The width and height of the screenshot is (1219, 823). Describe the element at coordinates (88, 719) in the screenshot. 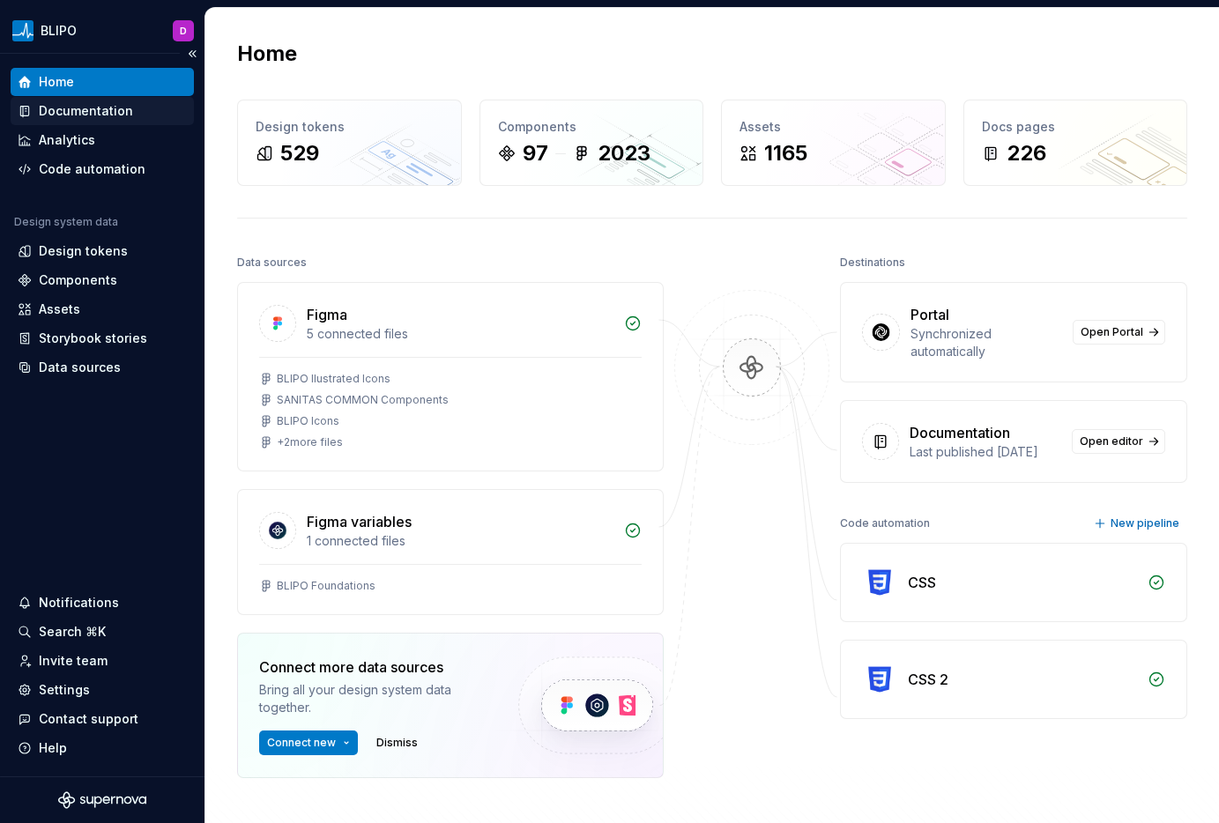

I see `div: Contact support` at that location.